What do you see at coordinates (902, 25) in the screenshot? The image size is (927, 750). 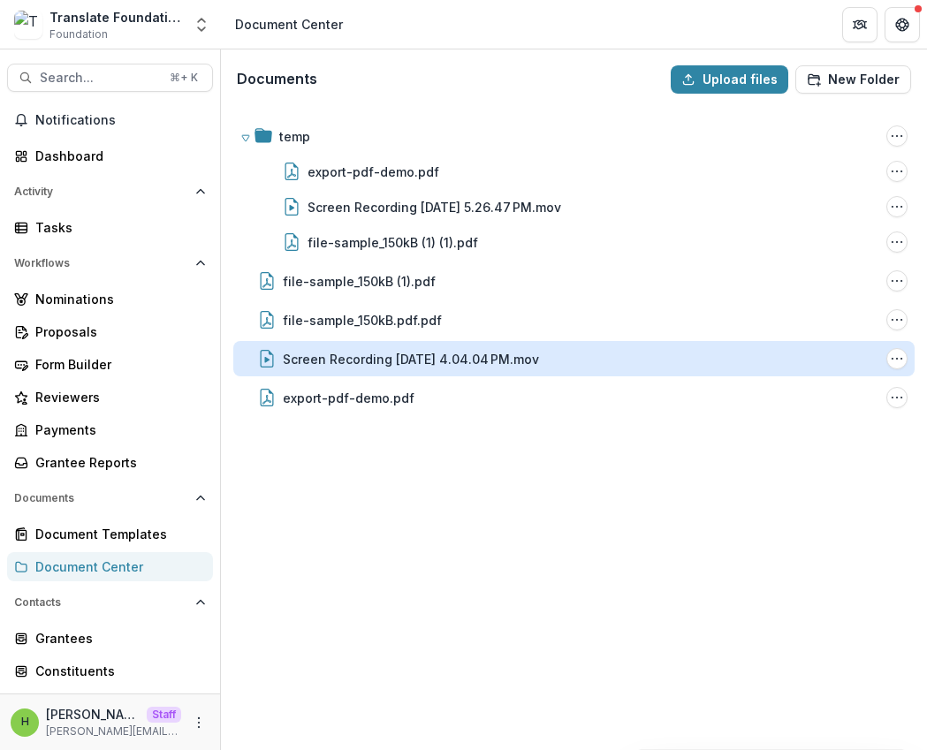 I see `button: Get Help` at bounding box center [902, 25].